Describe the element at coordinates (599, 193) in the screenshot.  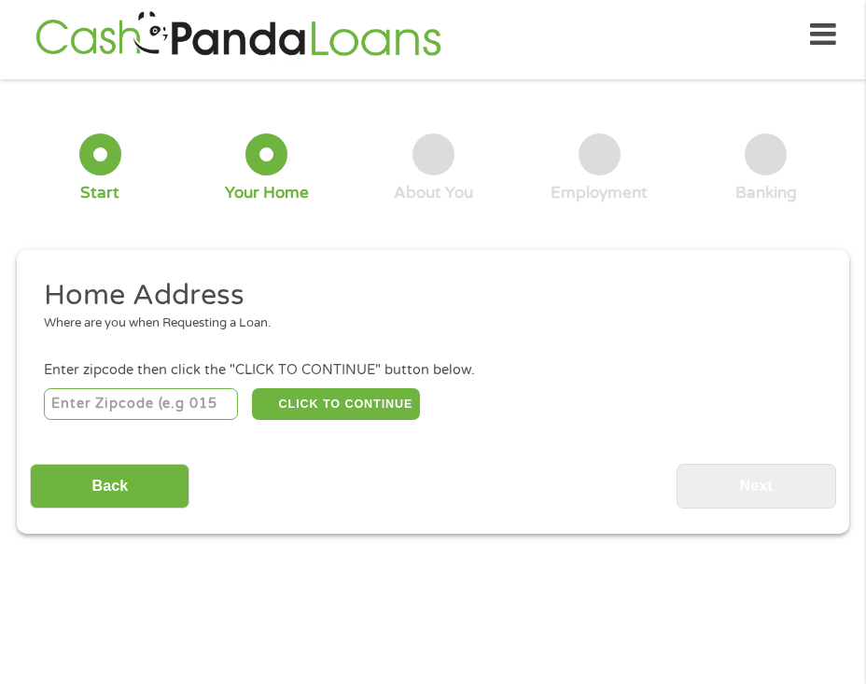
I see `div: Employment` at that location.